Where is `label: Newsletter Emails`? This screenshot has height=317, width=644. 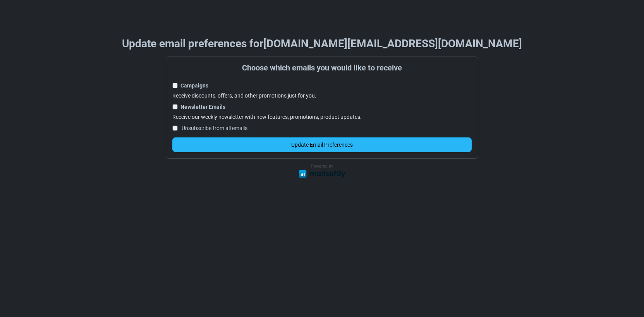 label: Newsletter Emails is located at coordinates (203, 108).